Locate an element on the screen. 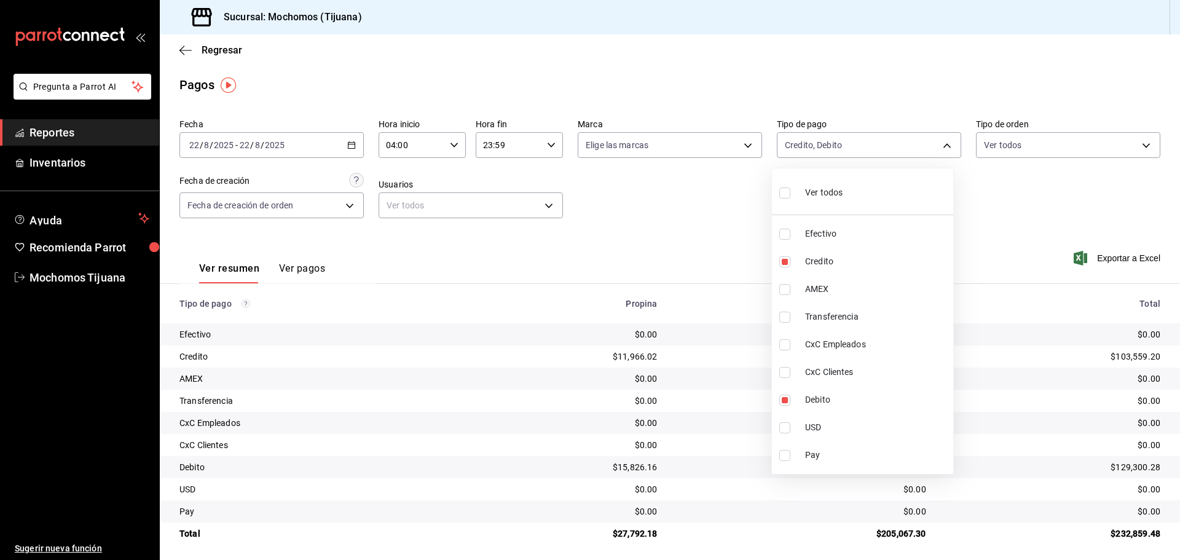 This screenshot has width=1180, height=560. span: AMEX is located at coordinates (876, 289).